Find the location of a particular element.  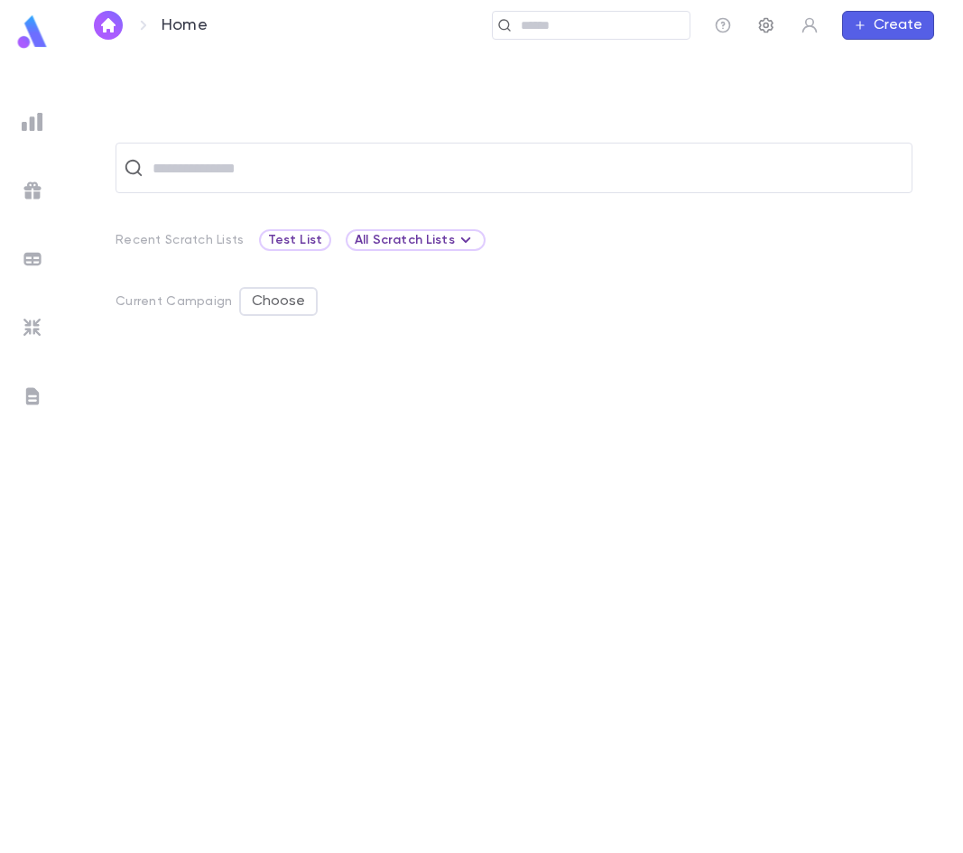

p: Recent Scratch Lists is located at coordinates (180, 240).